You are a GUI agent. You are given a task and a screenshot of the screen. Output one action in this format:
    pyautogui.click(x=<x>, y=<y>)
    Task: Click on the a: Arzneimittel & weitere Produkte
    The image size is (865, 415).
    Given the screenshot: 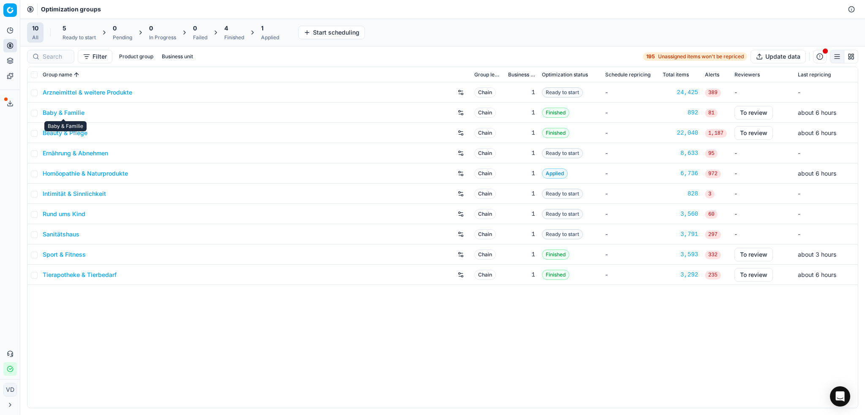 What is the action you would take?
    pyautogui.click(x=87, y=92)
    